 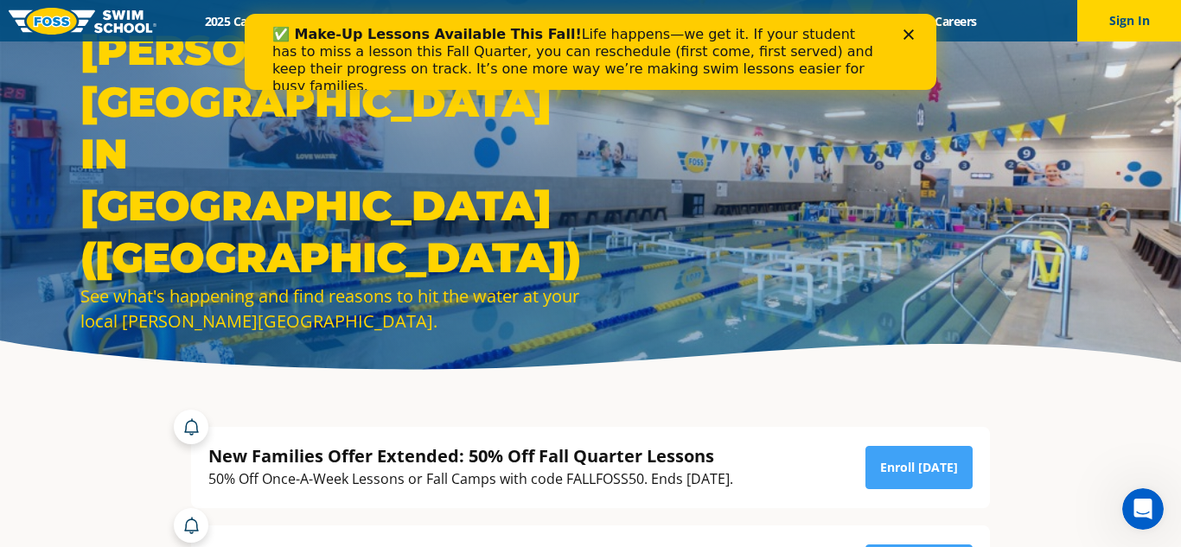 I want to click on a: 2025 Calendar, so click(x=243, y=21).